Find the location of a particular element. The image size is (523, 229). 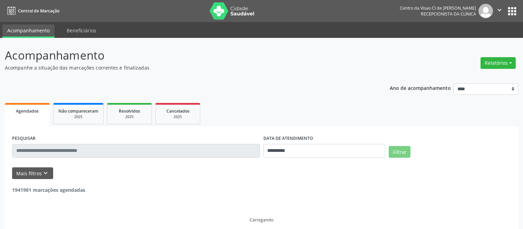

a: Central de Marcação is located at coordinates (32, 11).